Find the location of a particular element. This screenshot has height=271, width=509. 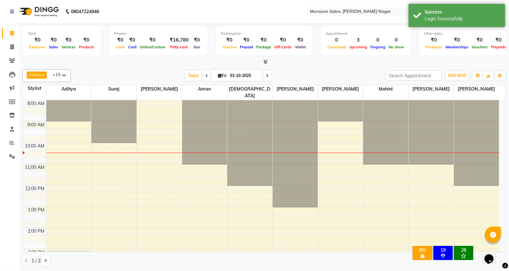

b: 08047224946 is located at coordinates (85, 12).